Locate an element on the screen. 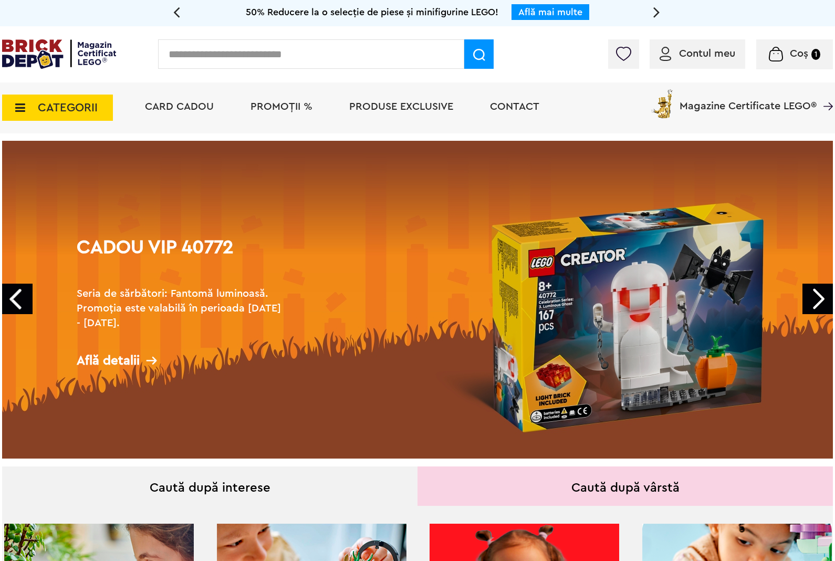  span: 50% Reducere la o selecție de piese și minifigurine LEGO! is located at coordinates (372, 12).